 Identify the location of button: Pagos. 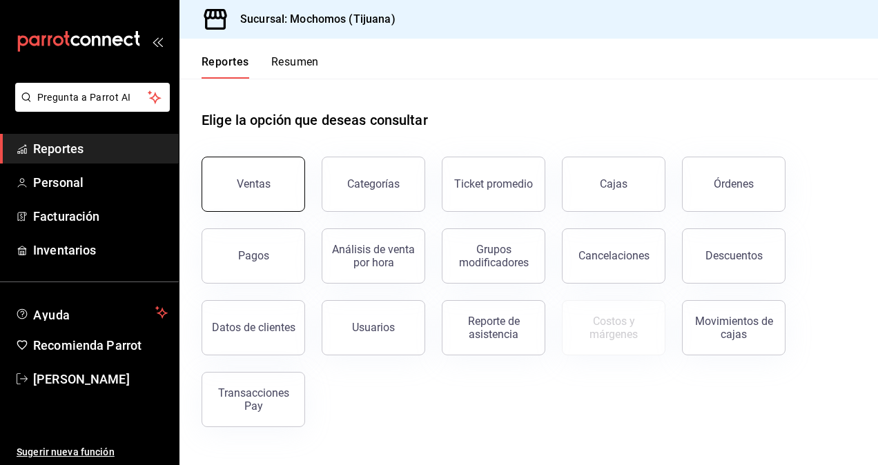
(253, 256).